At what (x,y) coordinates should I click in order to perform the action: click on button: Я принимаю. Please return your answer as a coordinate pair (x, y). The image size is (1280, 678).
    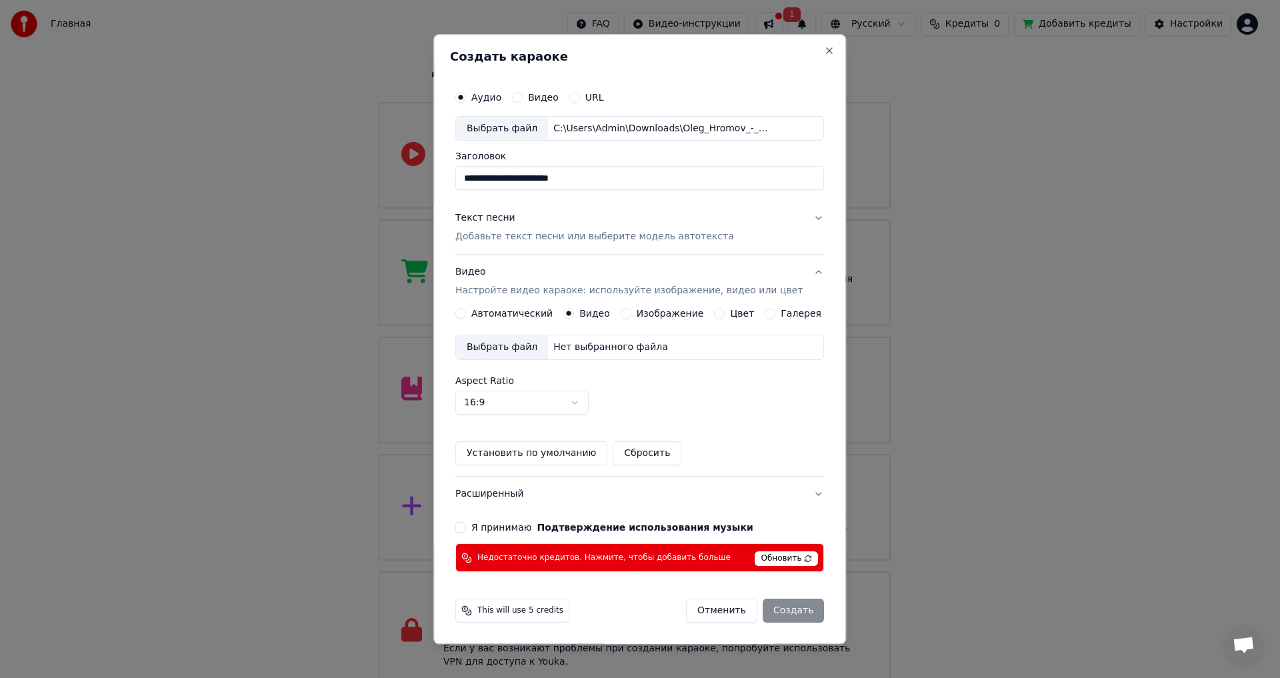
    Looking at the image, I should click on (645, 528).